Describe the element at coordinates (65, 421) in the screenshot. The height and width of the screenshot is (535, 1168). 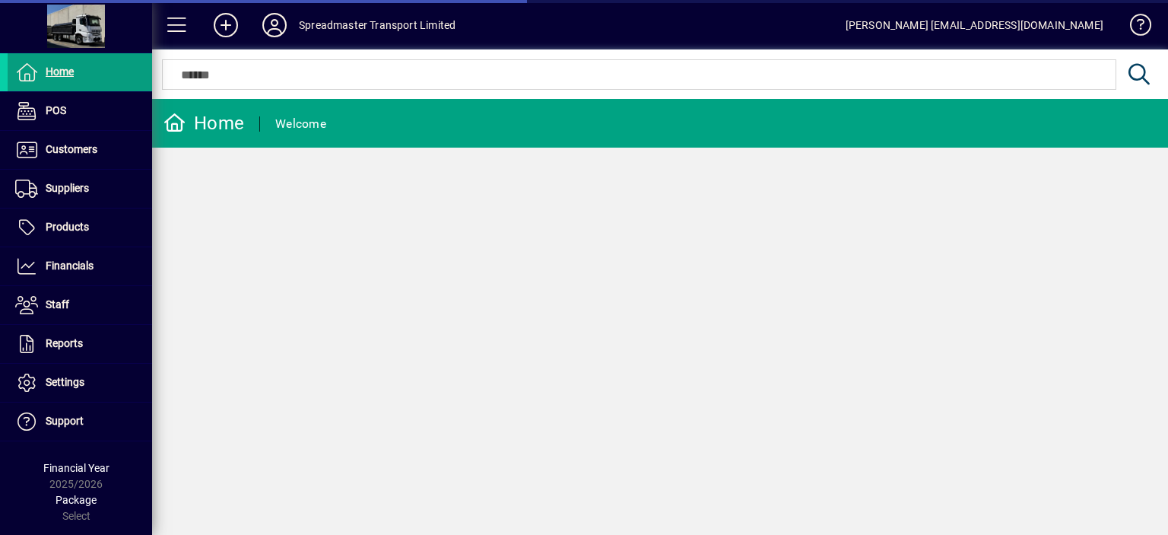
I see `span: Support` at that location.